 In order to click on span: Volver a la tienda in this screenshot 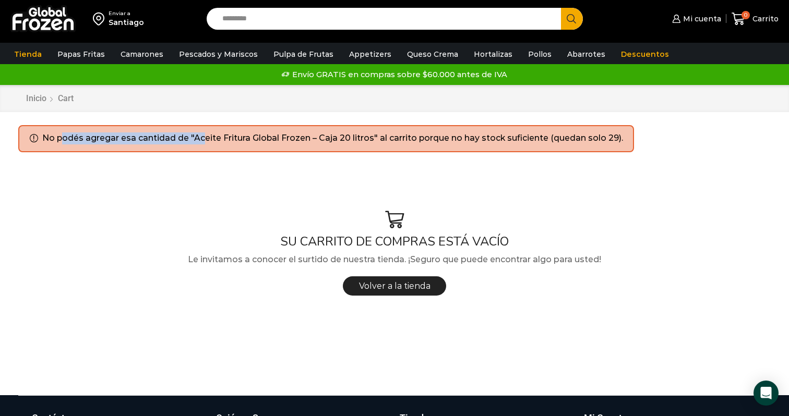, I will do `click(395, 286)`.